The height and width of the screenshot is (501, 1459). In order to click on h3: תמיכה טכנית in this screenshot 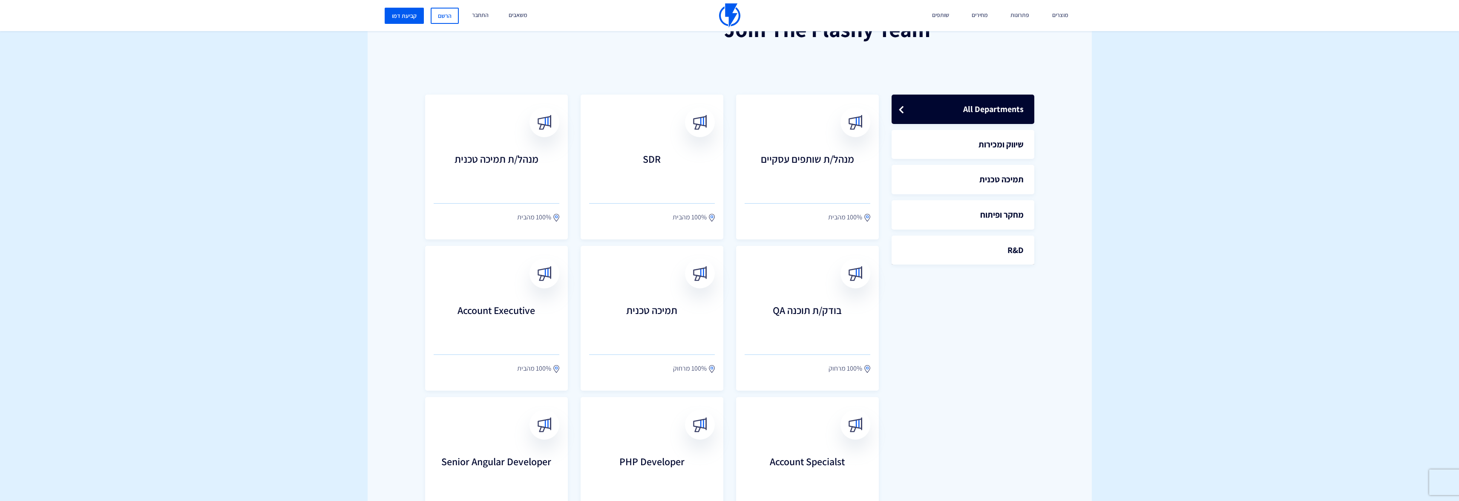, I will do `click(652, 322)`.